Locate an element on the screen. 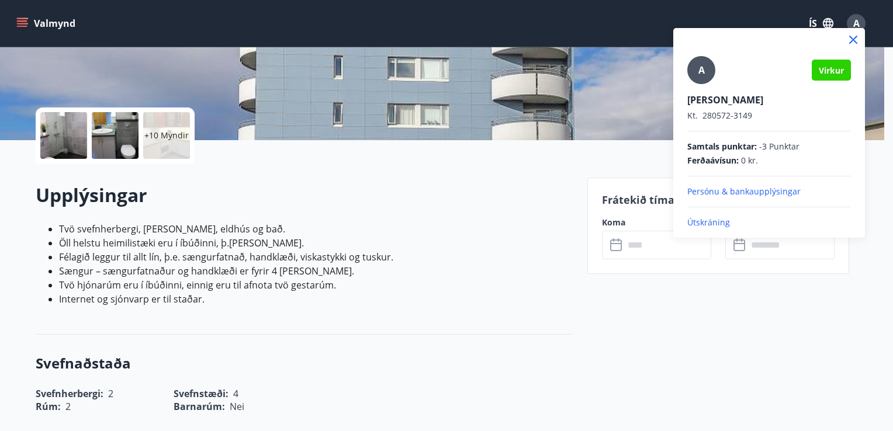  span: Ferðaávísun : is located at coordinates (713, 161).